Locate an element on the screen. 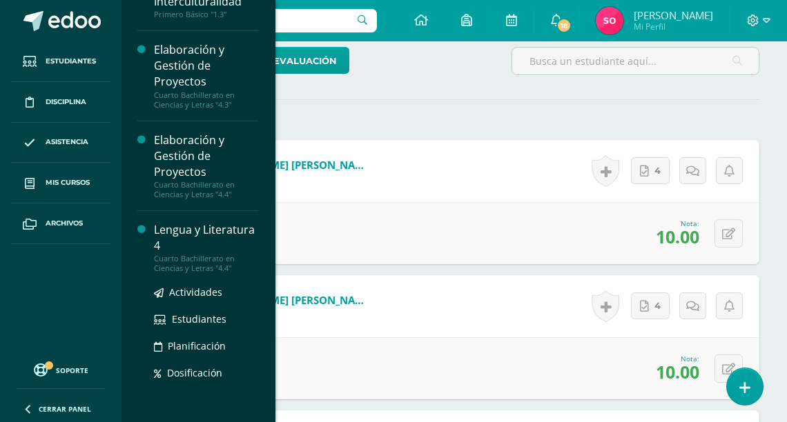  span: Estudiante 25108 is located at coordinates (289, 177).